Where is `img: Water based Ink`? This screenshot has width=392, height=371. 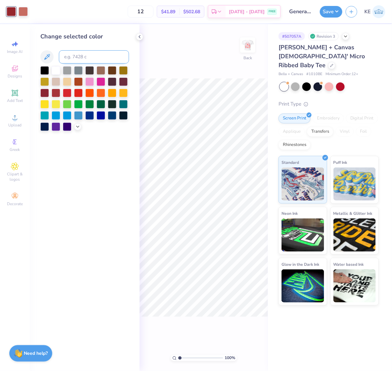
img: Water based Ink is located at coordinates (355, 286).